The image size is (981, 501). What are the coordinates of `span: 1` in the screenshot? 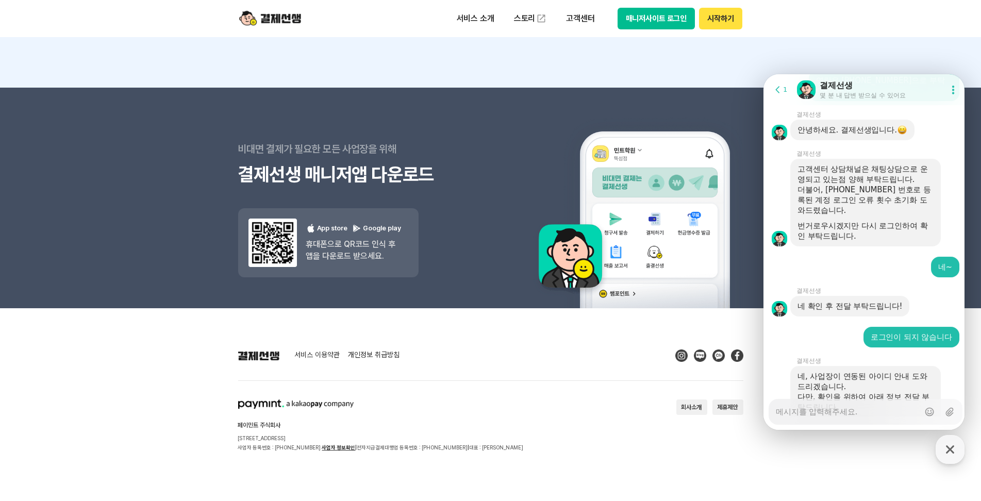 It's located at (22, 15).